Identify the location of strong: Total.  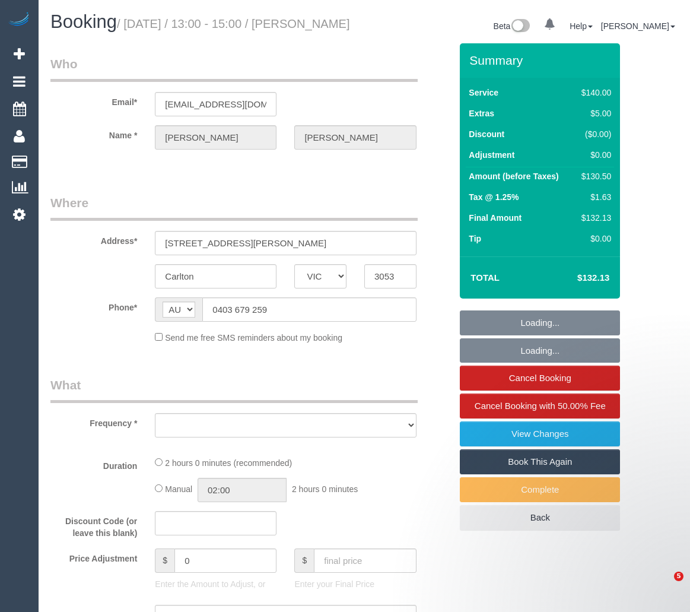
(485, 277).